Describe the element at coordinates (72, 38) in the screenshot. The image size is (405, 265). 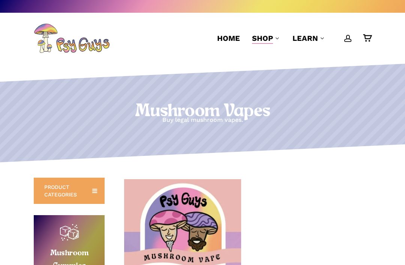
I see `a: PsyGuys` at that location.